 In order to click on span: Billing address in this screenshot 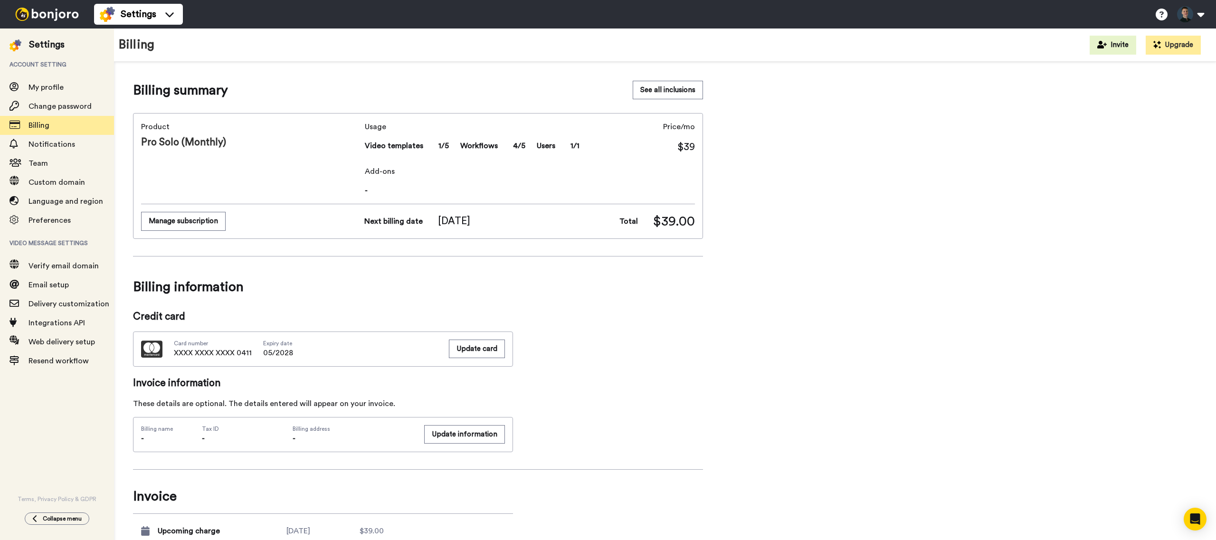, I will do `click(353, 429)`.